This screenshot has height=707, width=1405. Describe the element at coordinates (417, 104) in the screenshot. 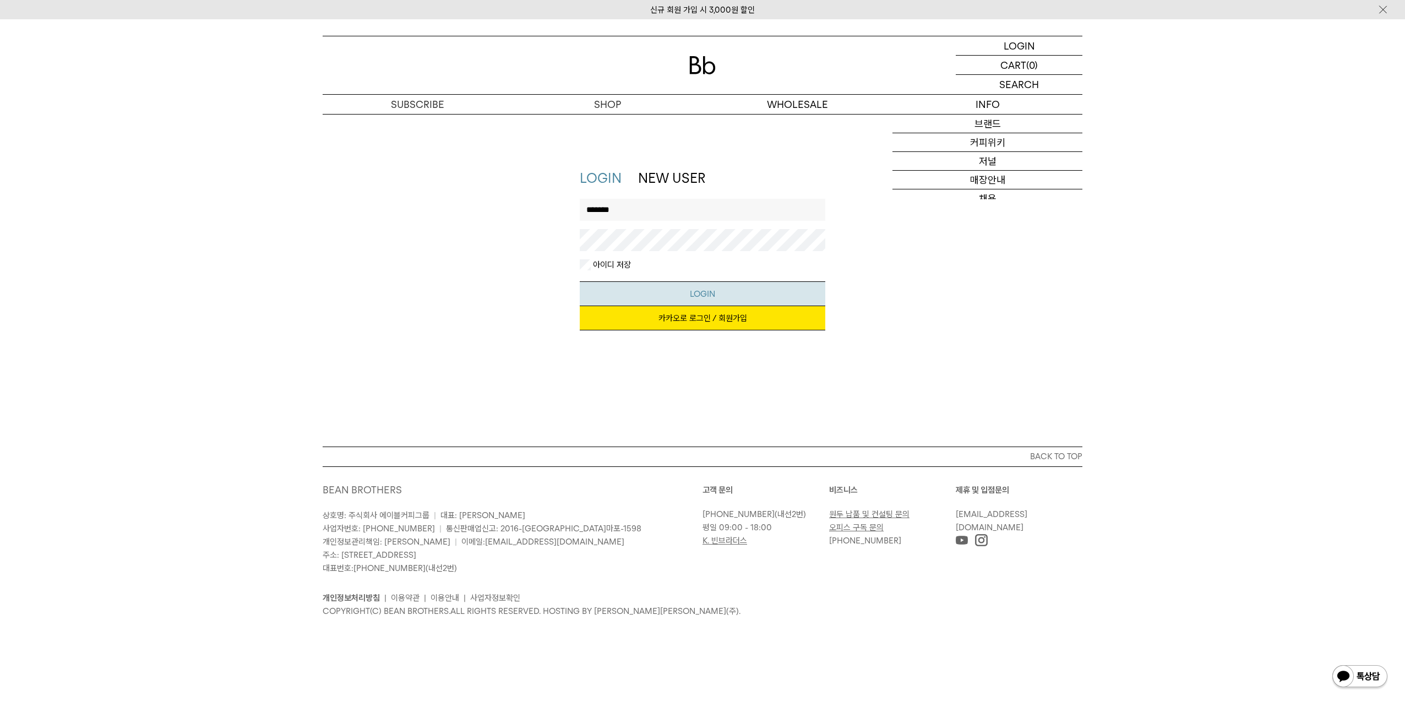

I see `a: SUBSCRIBE` at that location.